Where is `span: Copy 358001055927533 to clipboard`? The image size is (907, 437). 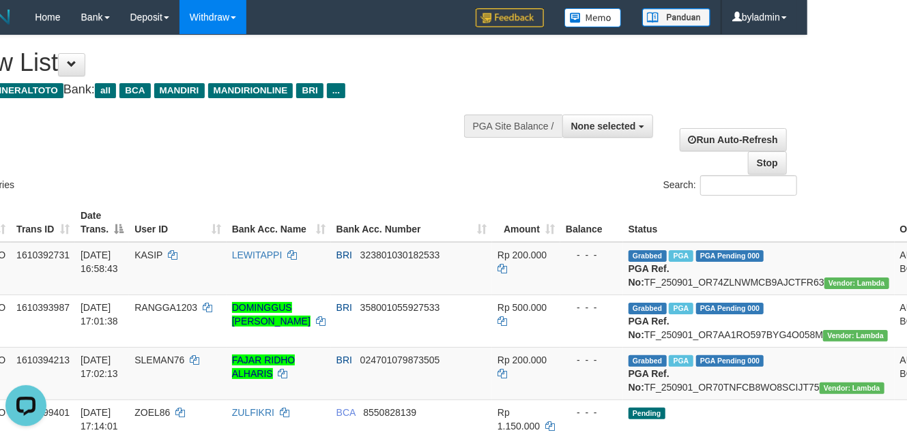 span: Copy 358001055927533 to clipboard is located at coordinates (400, 308).